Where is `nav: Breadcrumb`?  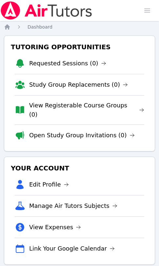
nav: Breadcrumb is located at coordinates (80, 27).